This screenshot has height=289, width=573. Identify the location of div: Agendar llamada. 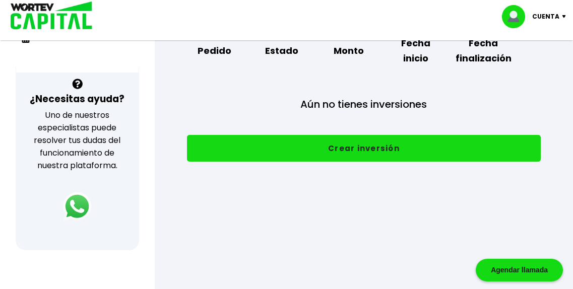
(519, 270).